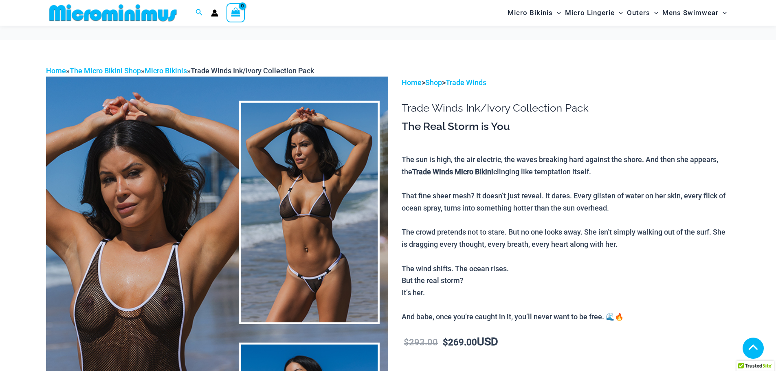 Image resolution: width=776 pixels, height=371 pixels. Describe the element at coordinates (695, 13) in the screenshot. I see `a: Mens SwimwearMenu ToggleMenu Toggle` at that location.